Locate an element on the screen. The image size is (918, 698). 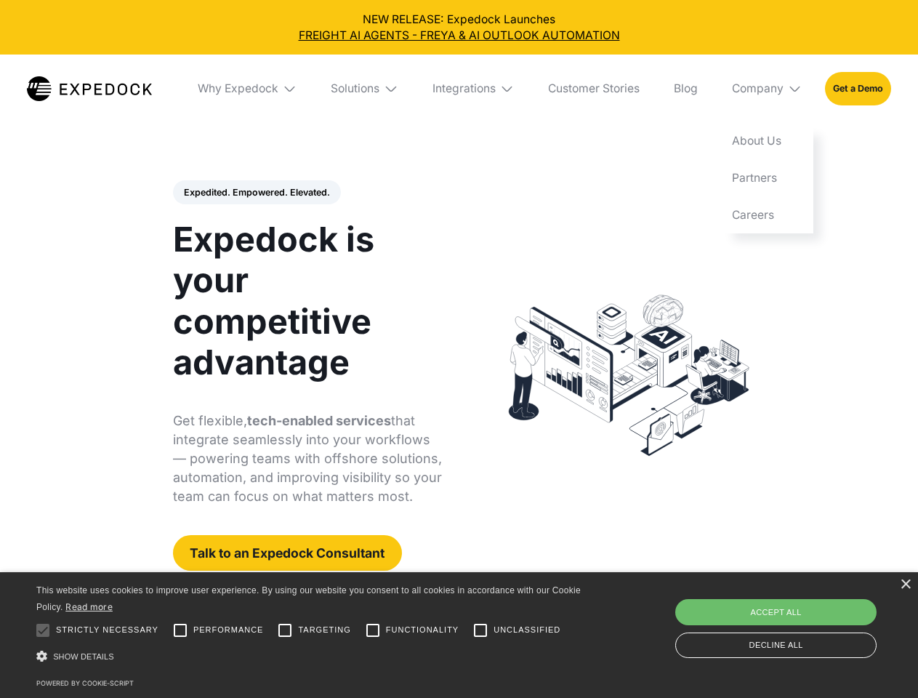
a: Partners is located at coordinates (767, 178).